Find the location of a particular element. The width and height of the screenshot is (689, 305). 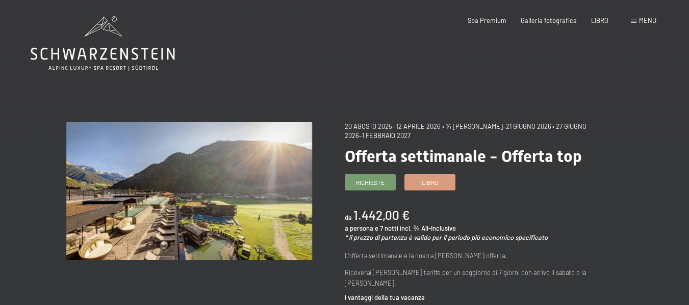

img: Offerta settimanale - Offerta top is located at coordinates (189, 191).